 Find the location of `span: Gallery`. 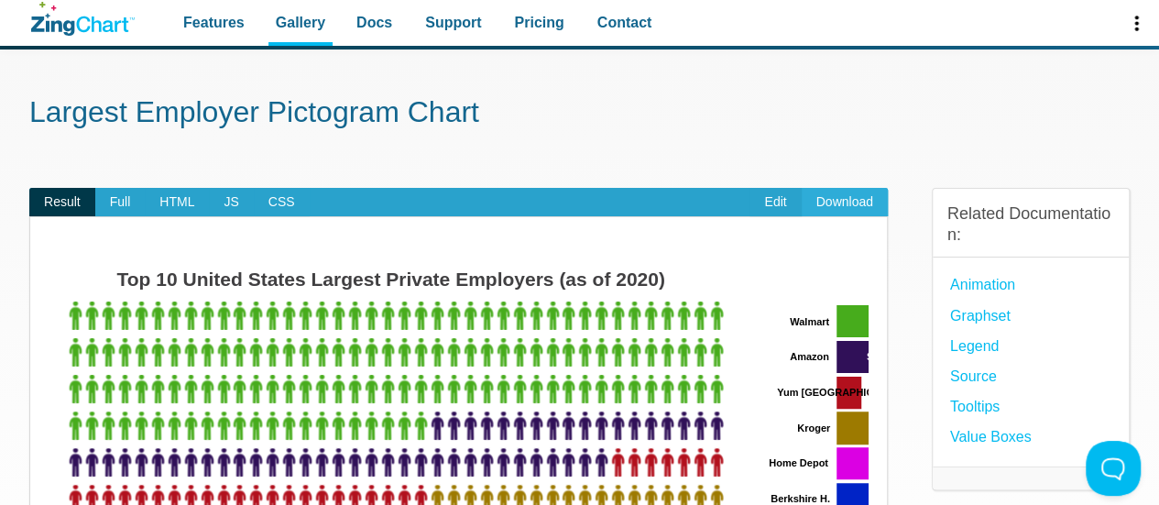

span: Gallery is located at coordinates (300, 22).